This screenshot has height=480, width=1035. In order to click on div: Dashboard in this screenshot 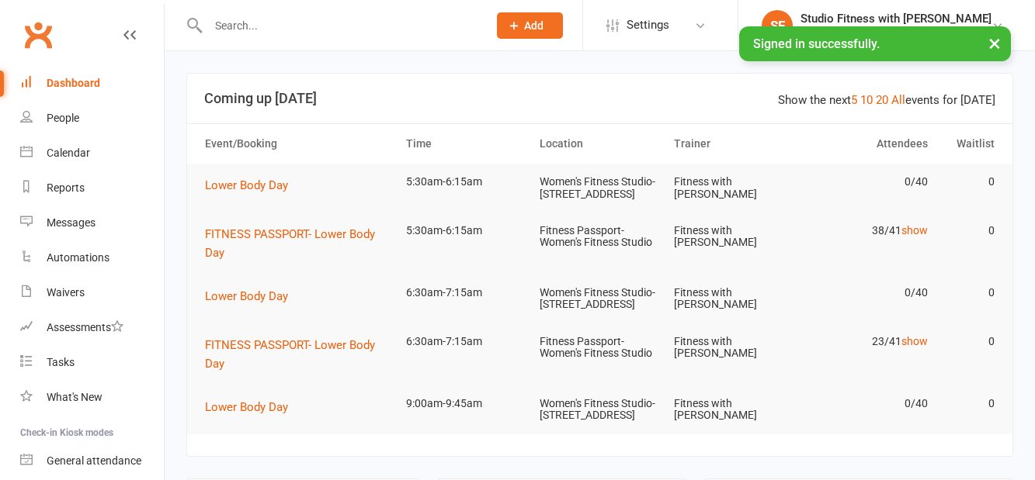, I will do `click(73, 83)`.